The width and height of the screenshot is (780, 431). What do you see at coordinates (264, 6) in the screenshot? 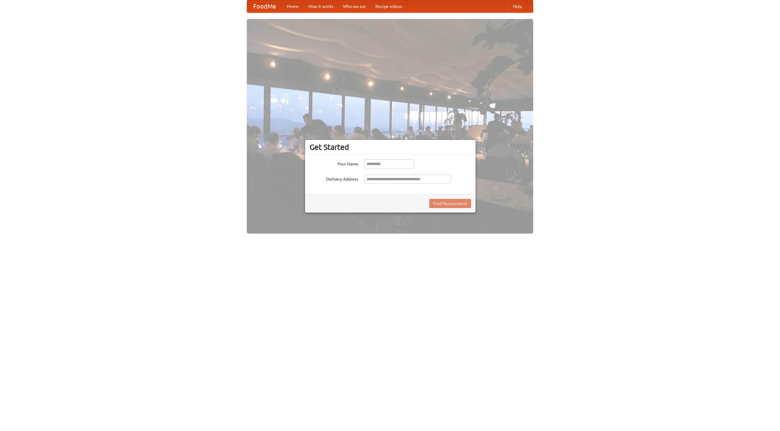
I see `a: FoodMe` at bounding box center [264, 6].